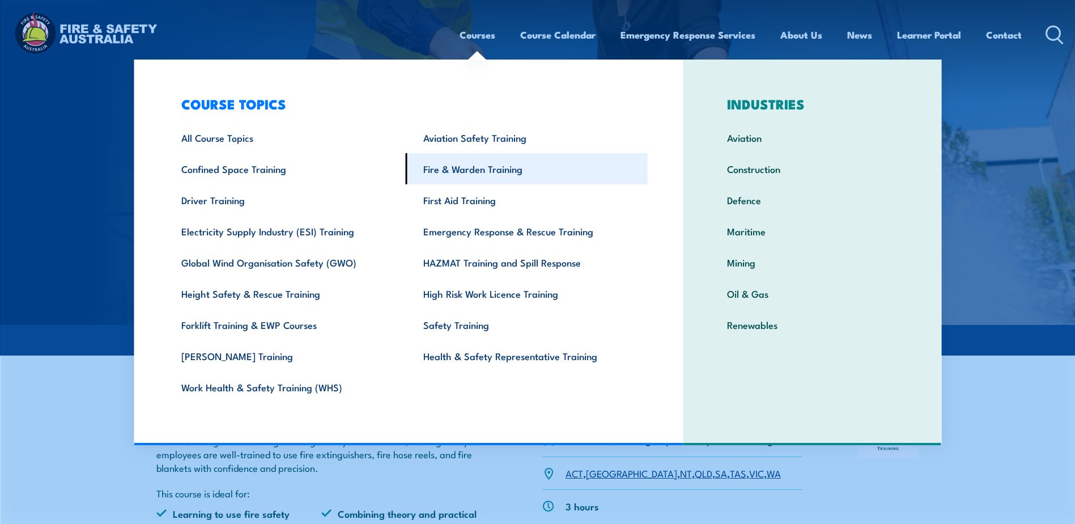 This screenshot has width=1075, height=524. I want to click on a: NT, so click(686, 473).